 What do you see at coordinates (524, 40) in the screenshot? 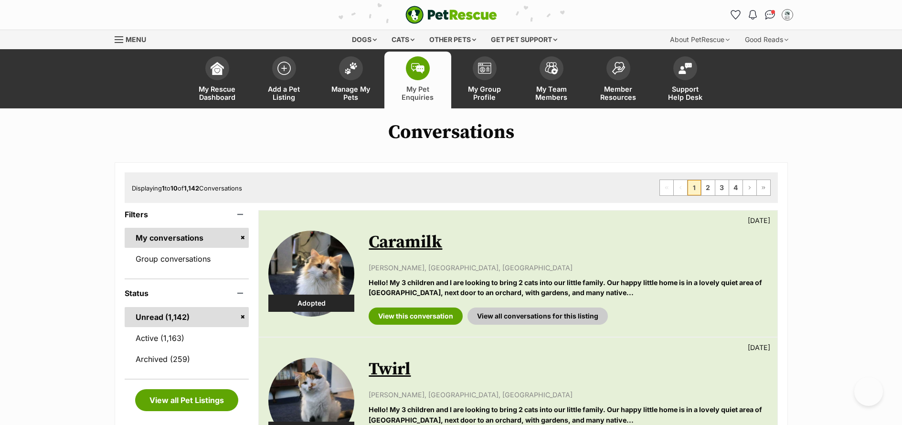
I see `div: Get pet support` at bounding box center [524, 40].